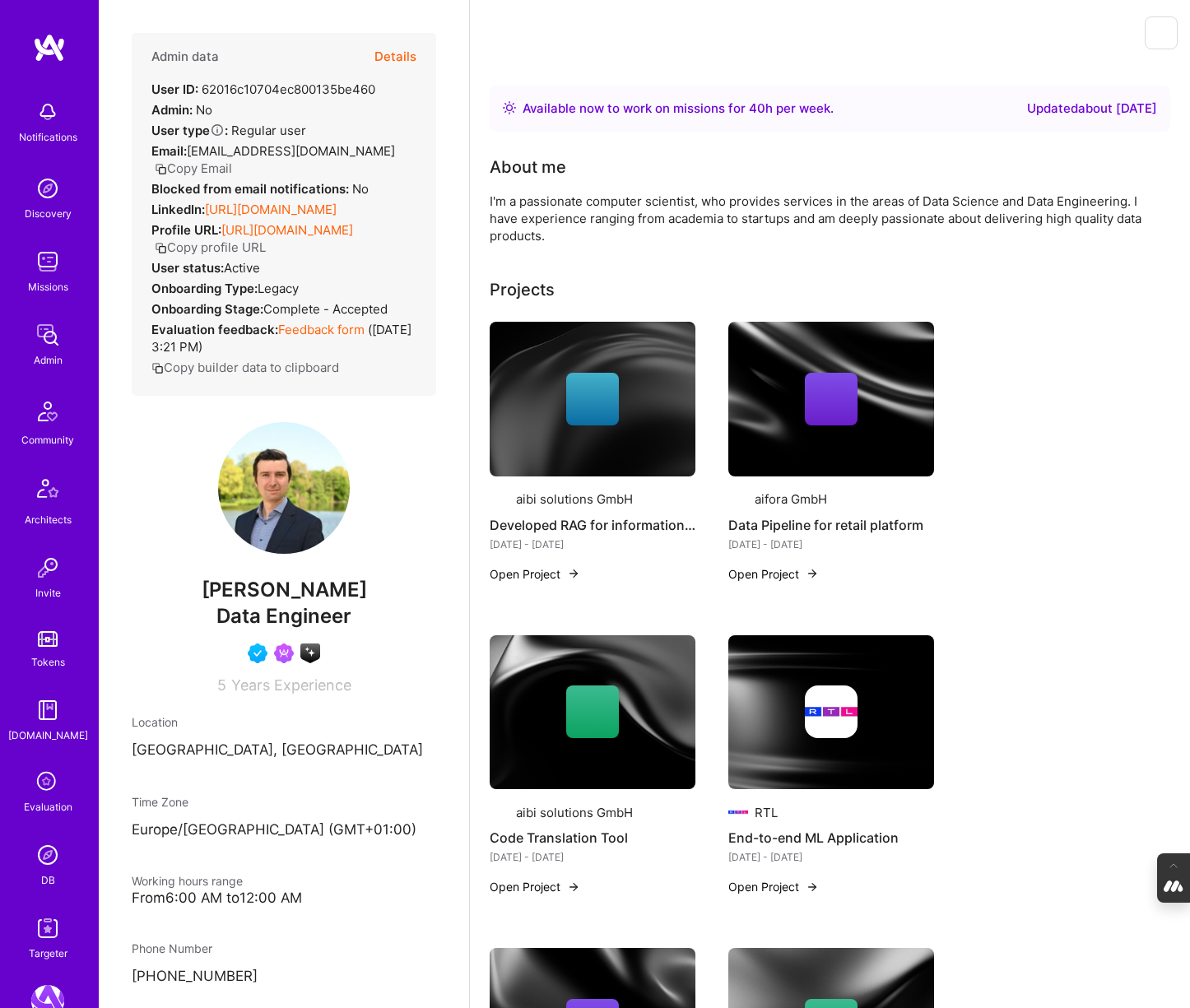 The image size is (1190, 1008). I want to click on div: Targeter, so click(48, 953).